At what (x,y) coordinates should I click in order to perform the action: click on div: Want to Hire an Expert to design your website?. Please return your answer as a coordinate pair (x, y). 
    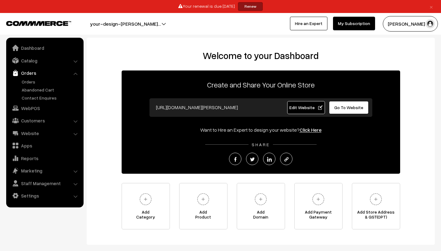
    Looking at the image, I should click on (261, 130).